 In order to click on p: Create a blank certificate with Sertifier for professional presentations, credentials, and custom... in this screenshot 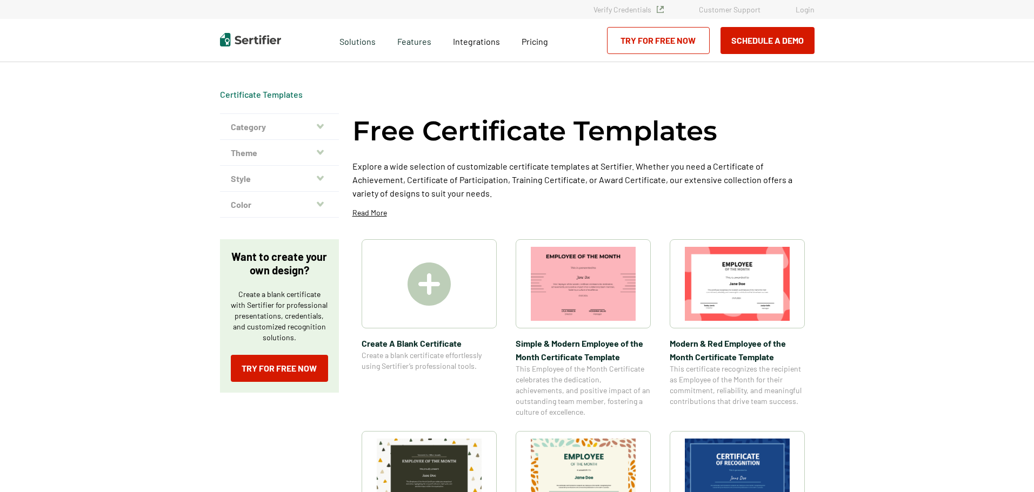, I will do `click(279, 316)`.